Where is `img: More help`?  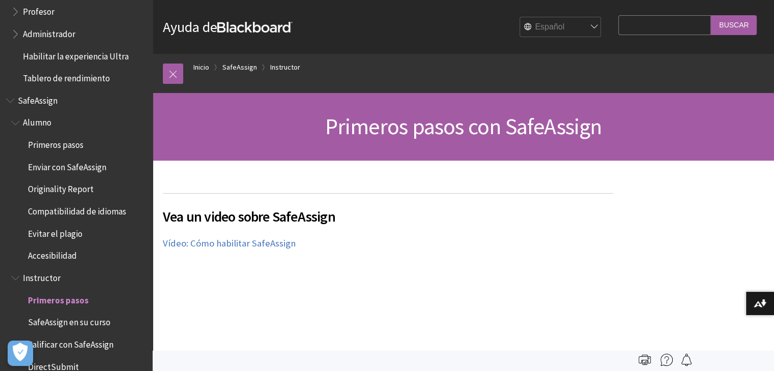 img: More help is located at coordinates (666, 360).